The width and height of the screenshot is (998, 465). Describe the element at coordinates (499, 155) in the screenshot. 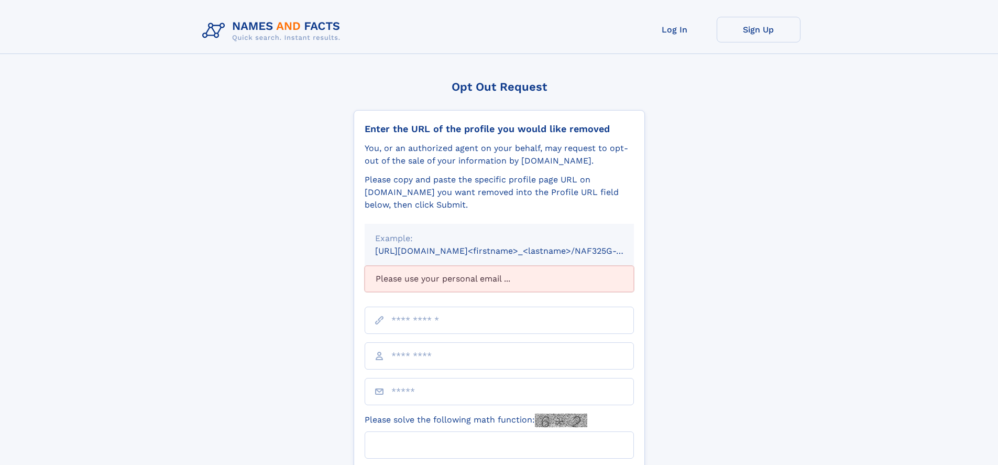

I see `div: You, or an authorized agent on your behalf, may request to opt-out of the sale of your informatio...` at that location.